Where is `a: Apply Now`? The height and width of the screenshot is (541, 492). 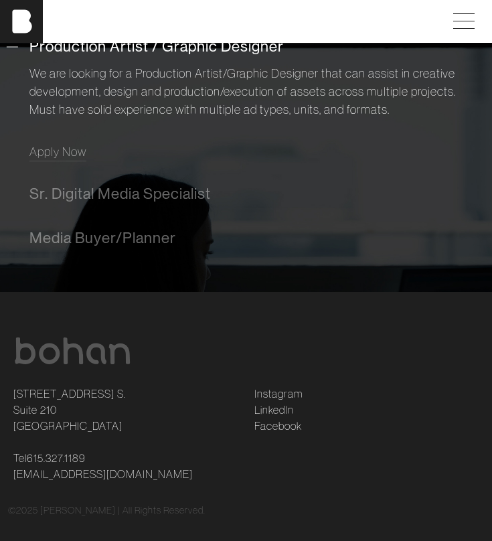 a: Apply Now is located at coordinates (58, 151).